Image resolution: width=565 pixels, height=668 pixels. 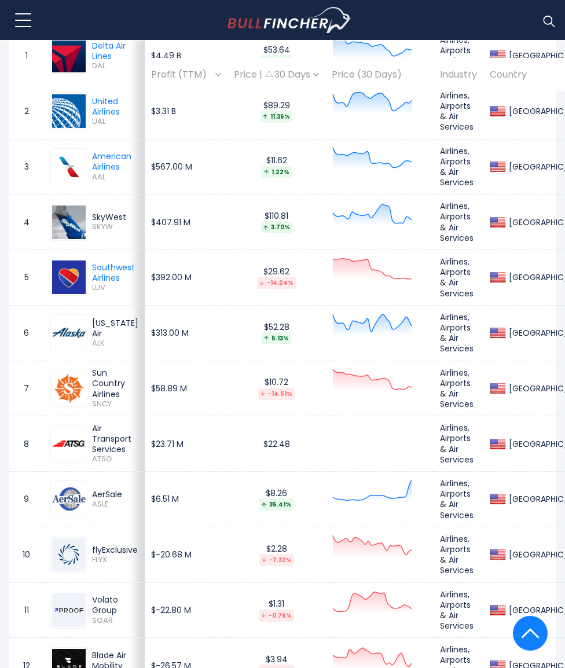 I want to click on td: $4.49 B, so click(x=186, y=56).